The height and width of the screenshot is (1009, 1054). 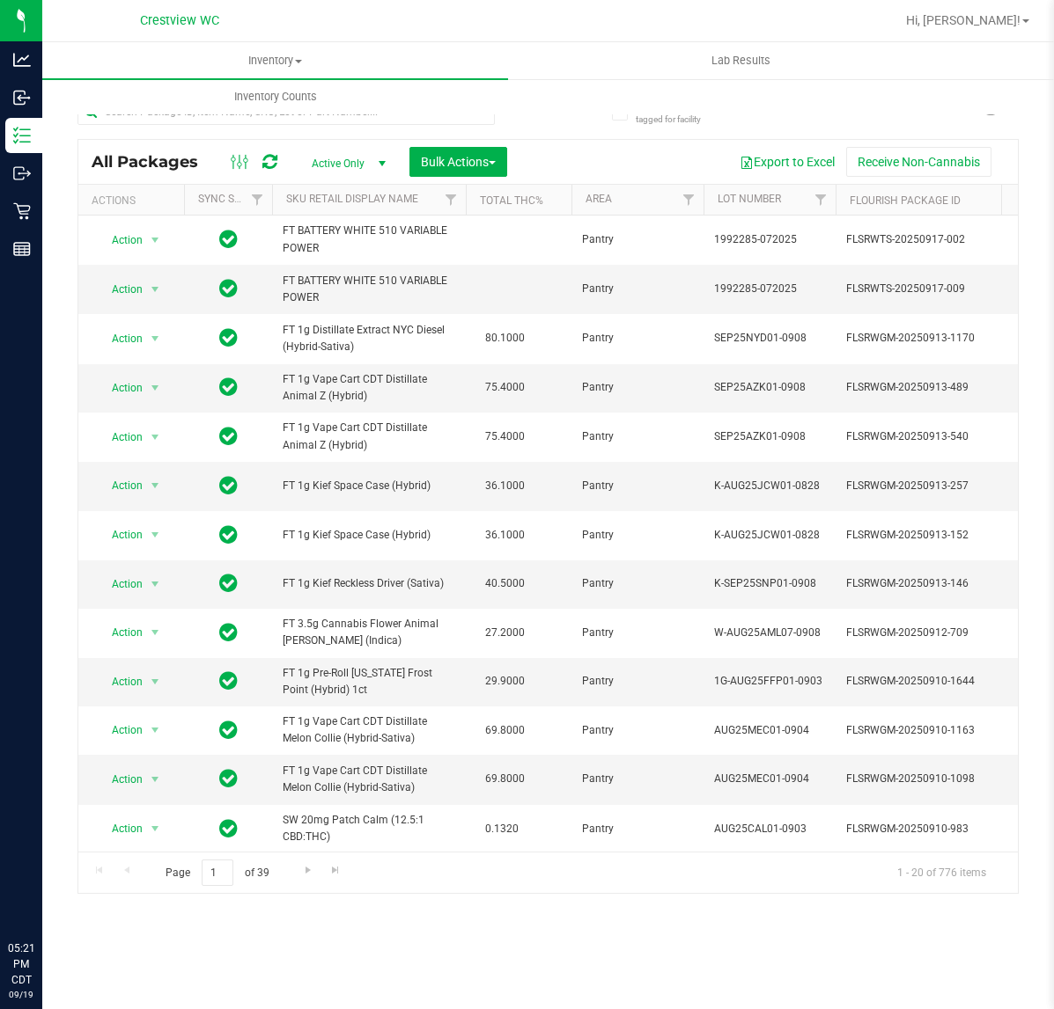 What do you see at coordinates (932, 289) in the screenshot?
I see `span: FLSRWTS-20250917-009` at bounding box center [932, 289].